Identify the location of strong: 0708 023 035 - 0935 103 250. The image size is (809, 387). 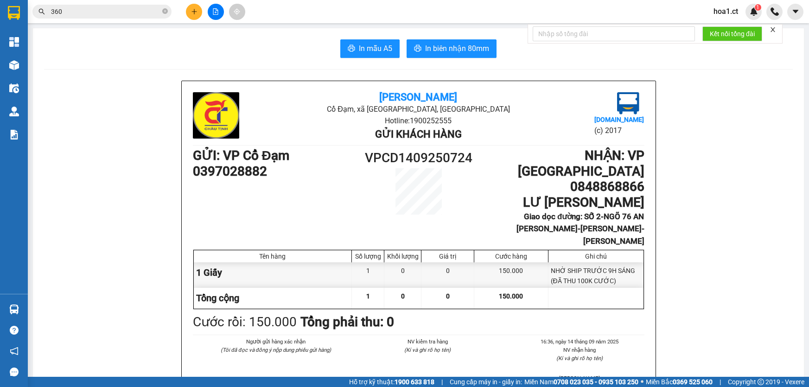
(596, 382).